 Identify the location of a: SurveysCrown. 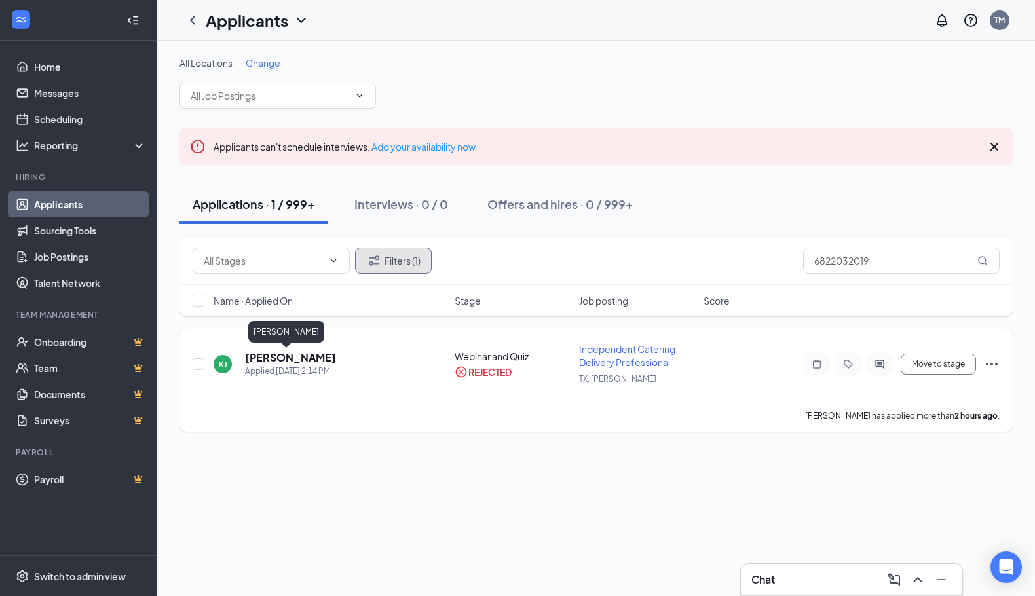
(90, 420).